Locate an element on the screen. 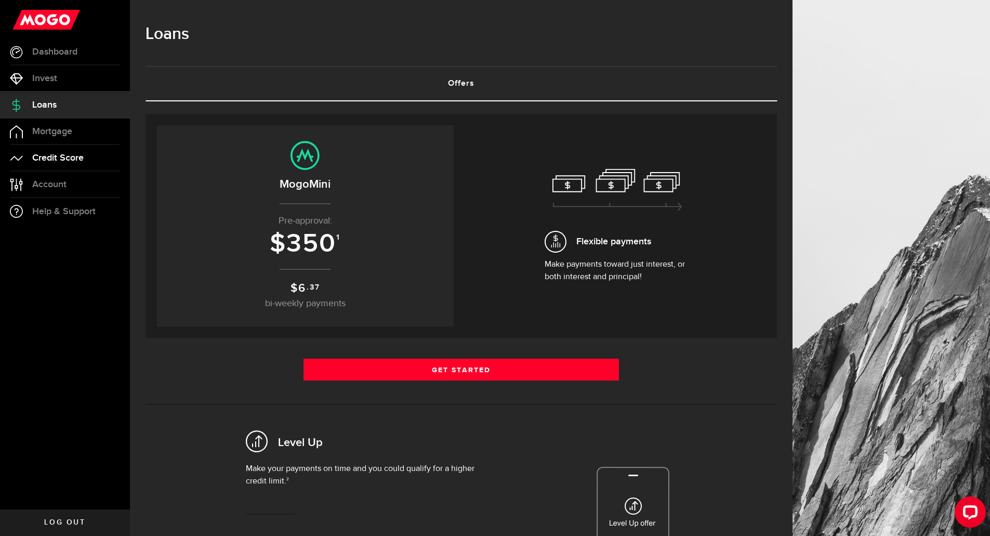 Image resolution: width=990 pixels, height=536 pixels. p: Pre-approval: is located at coordinates (305, 221).